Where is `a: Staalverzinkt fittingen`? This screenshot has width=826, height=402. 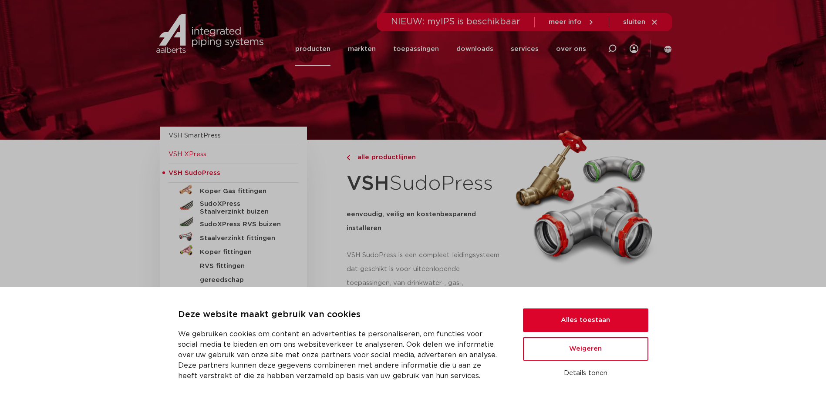 a: Staalverzinkt fittingen is located at coordinates (233, 237).